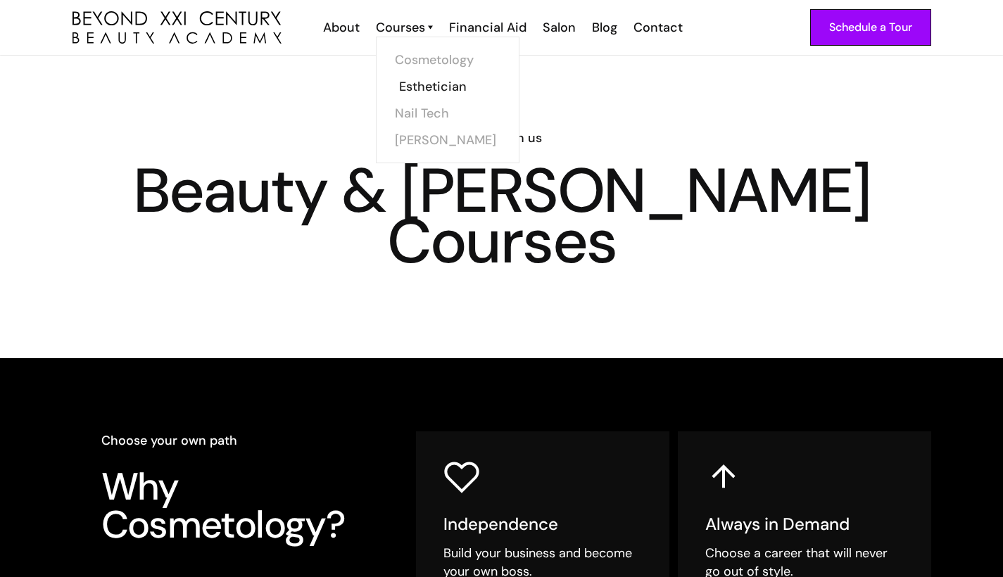 The width and height of the screenshot is (1003, 577). Describe the element at coordinates (658, 27) in the screenshot. I see `div: Contact` at that location.